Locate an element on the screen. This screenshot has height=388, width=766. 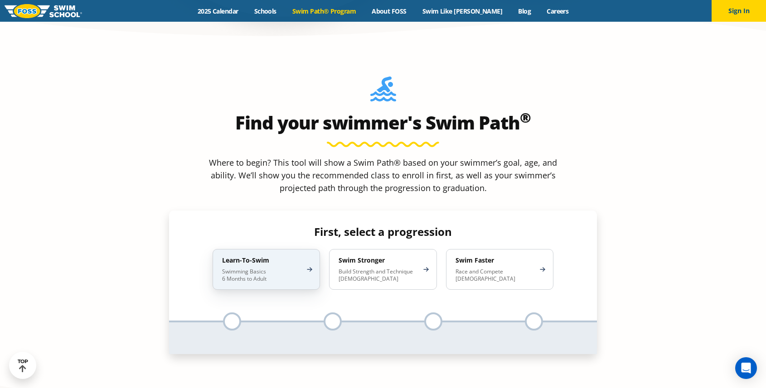
h4: Swim Faster is located at coordinates (495, 261).